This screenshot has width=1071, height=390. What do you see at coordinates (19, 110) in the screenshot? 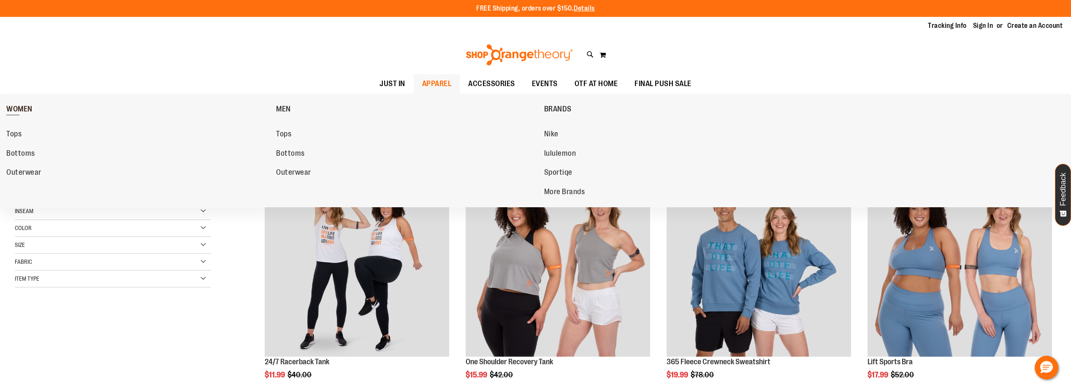
I see `span: WOMEN` at bounding box center [19, 110].